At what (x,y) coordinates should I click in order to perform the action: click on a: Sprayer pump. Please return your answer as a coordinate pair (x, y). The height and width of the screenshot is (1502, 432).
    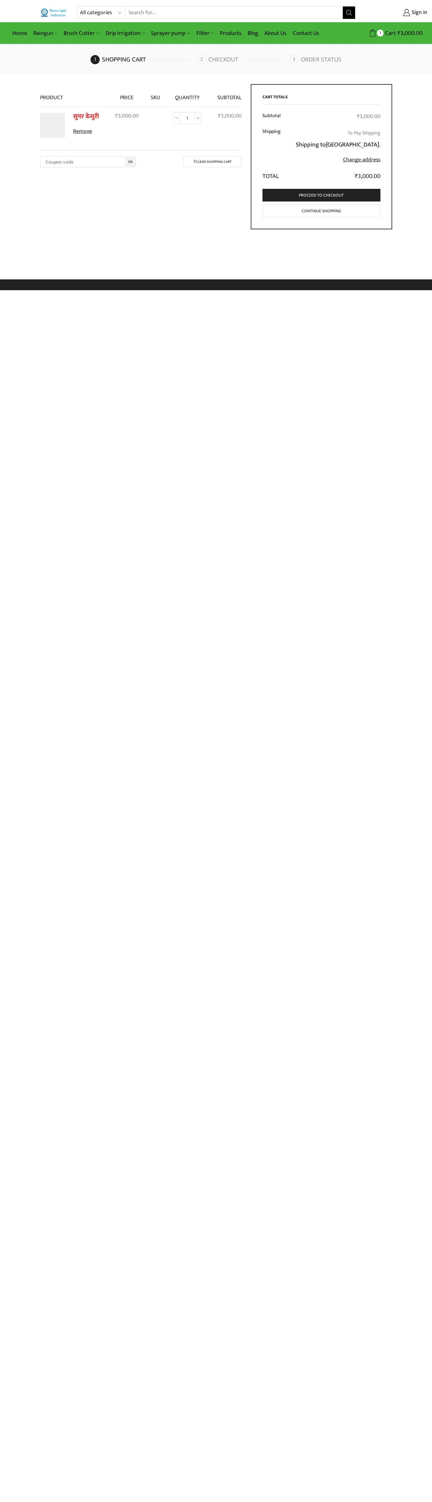
    Looking at the image, I should click on (171, 33).